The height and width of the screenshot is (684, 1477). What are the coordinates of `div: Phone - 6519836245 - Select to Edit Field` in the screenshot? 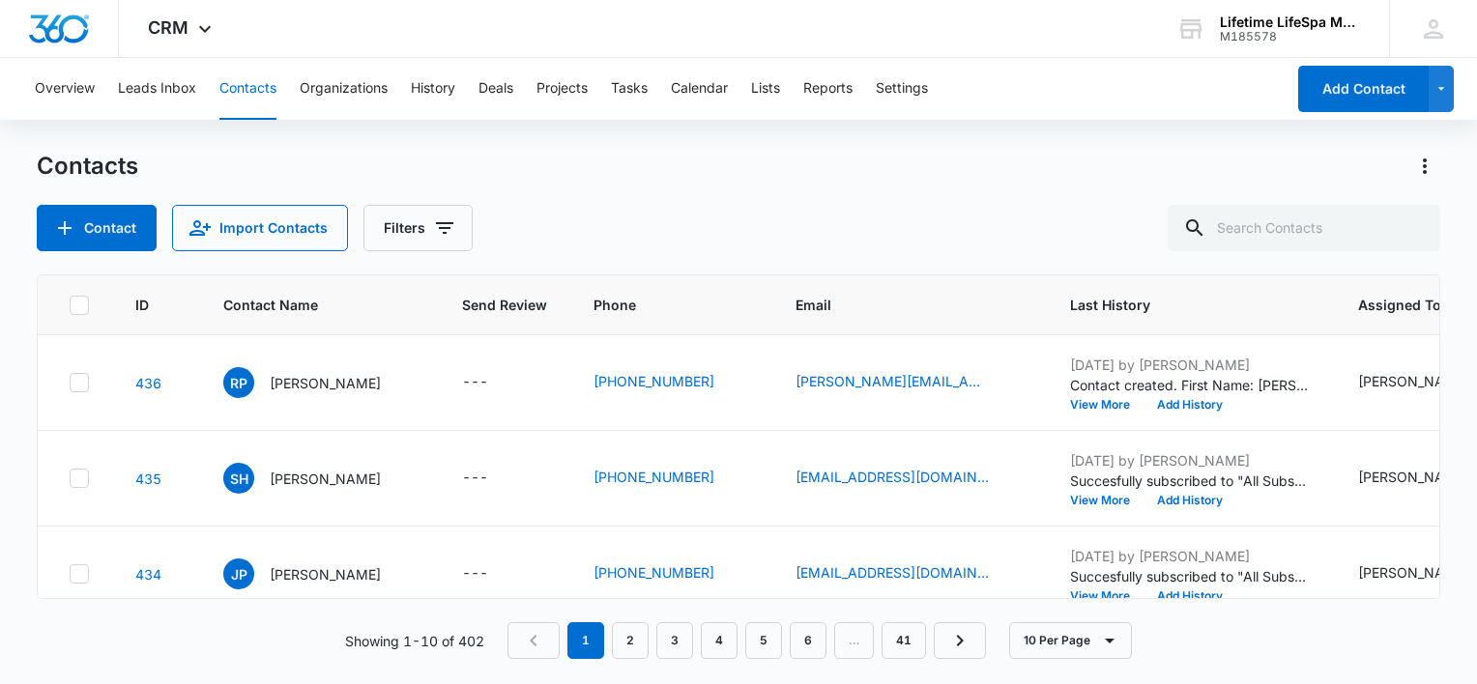 It's located at (671, 383).